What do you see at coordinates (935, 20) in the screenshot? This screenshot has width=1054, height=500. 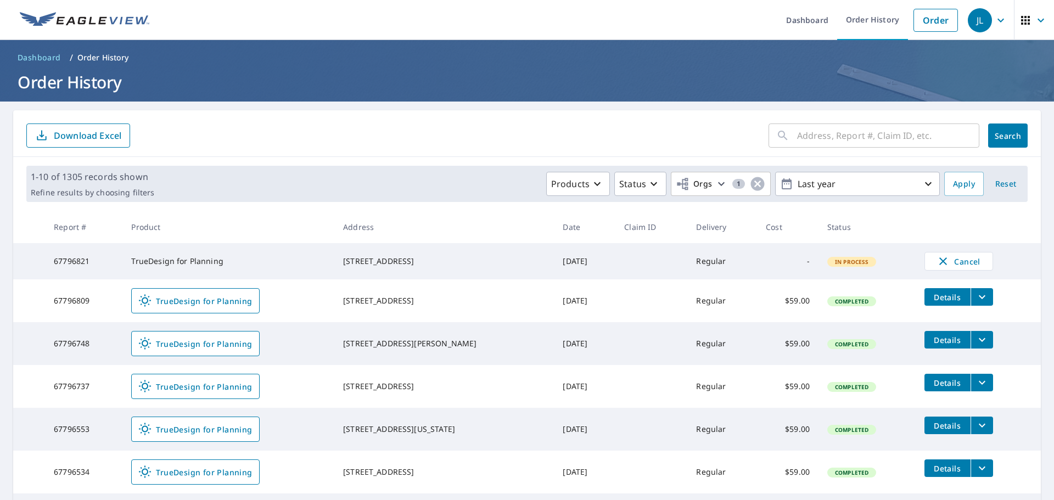 I see `a: Order` at bounding box center [935, 20].